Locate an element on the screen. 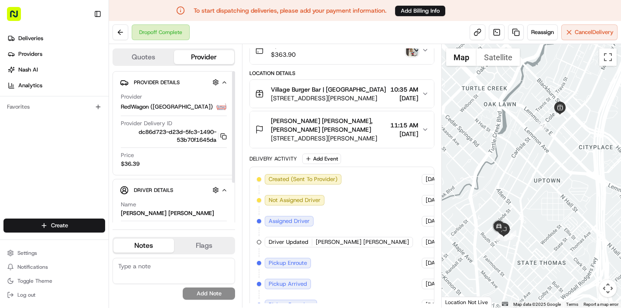 The width and height of the screenshot is (621, 308). button: Show street map is located at coordinates (461, 57).